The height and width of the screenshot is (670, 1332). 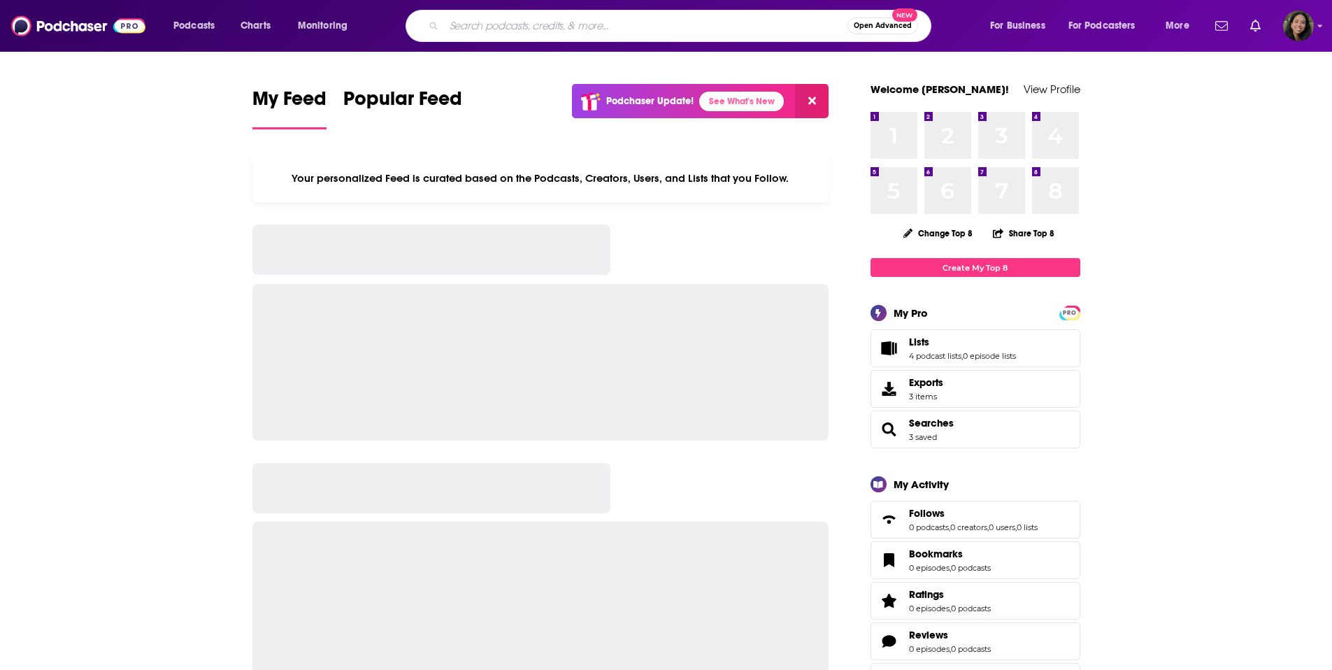 I want to click on a: See What's New, so click(x=741, y=101).